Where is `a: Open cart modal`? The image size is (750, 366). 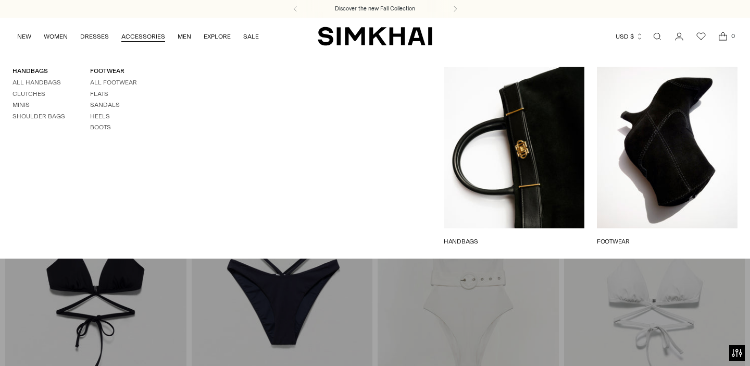 a: Open cart modal is located at coordinates (723, 36).